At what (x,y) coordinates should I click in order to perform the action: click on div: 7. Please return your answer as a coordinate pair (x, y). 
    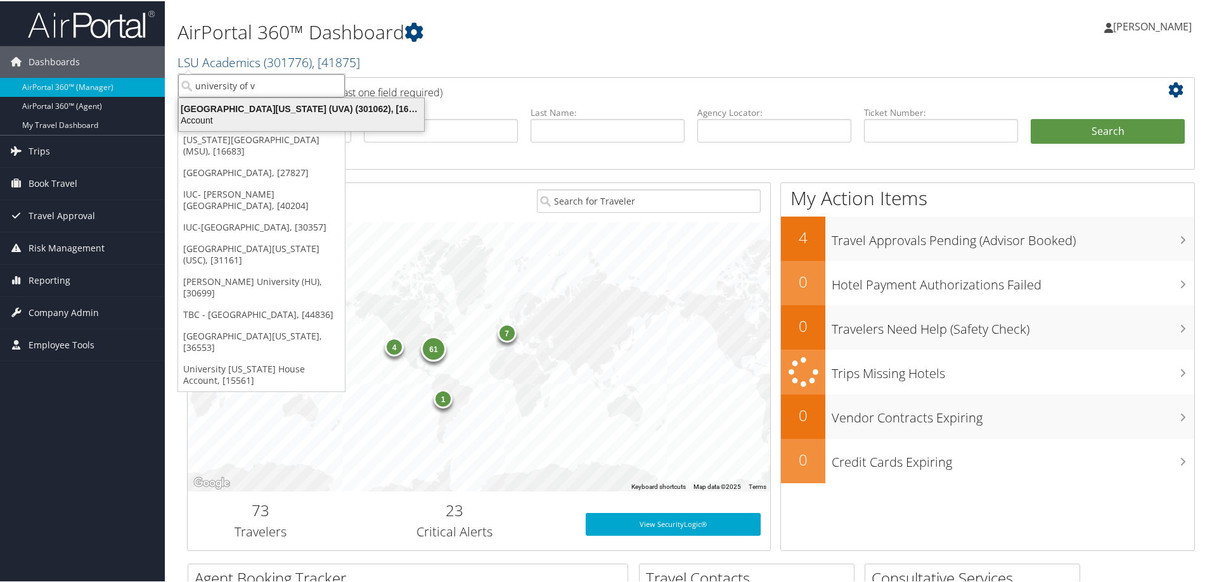
    Looking at the image, I should click on (506, 331).